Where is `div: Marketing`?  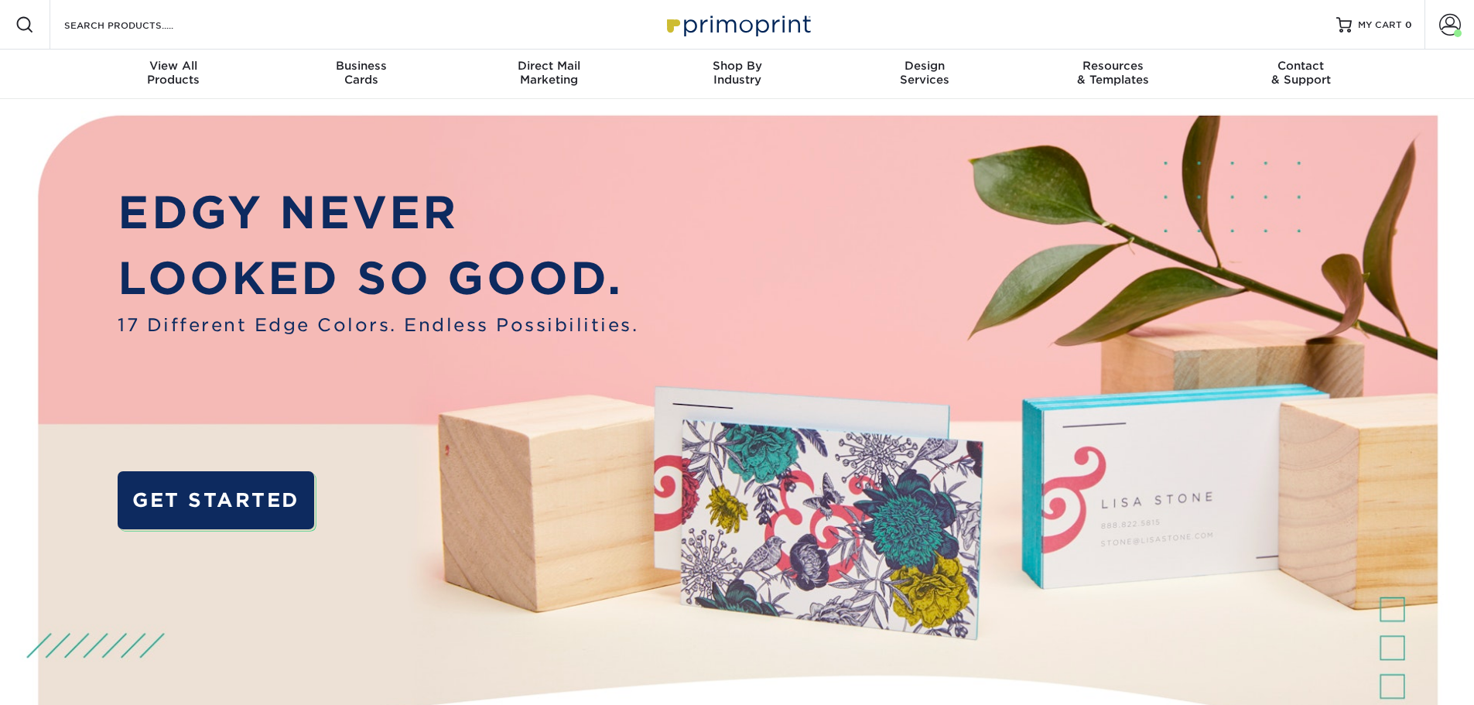
div: Marketing is located at coordinates (549, 73).